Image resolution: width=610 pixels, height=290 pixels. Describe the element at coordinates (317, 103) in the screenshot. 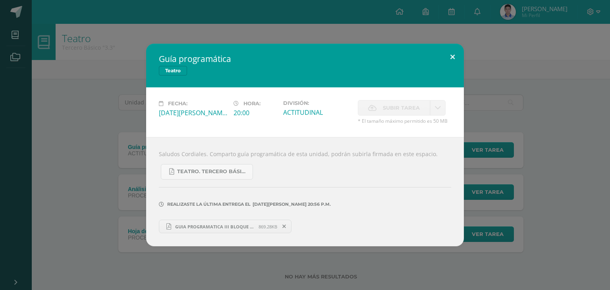

I see `label: División:` at that location.